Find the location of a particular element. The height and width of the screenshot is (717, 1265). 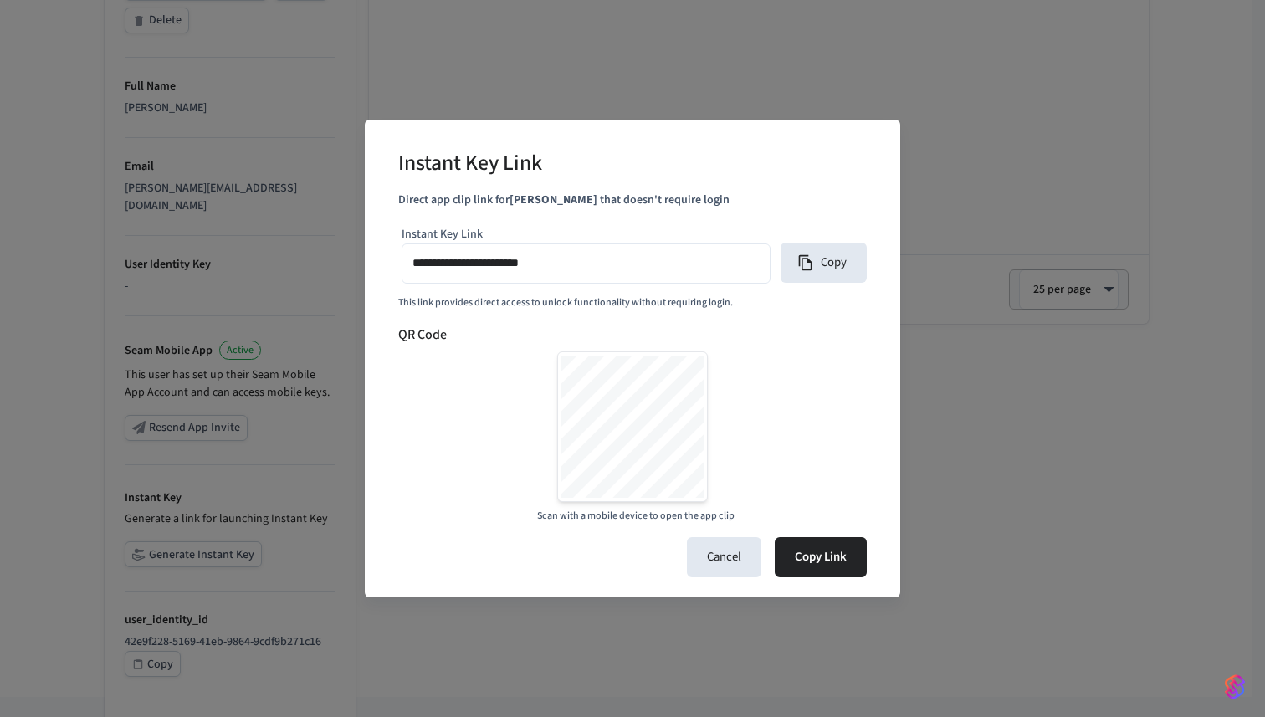

button: Cancel is located at coordinates (724, 557).